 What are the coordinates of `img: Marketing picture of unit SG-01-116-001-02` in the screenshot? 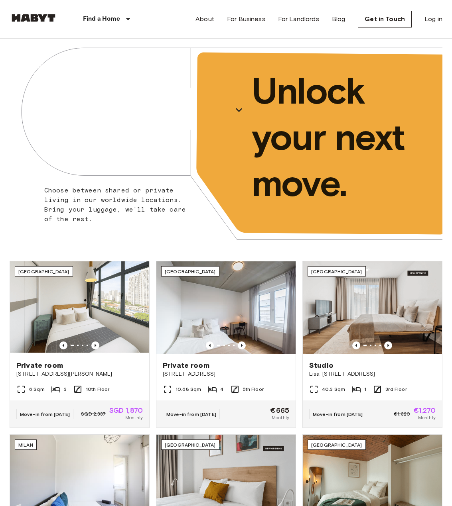 It's located at (79, 308).